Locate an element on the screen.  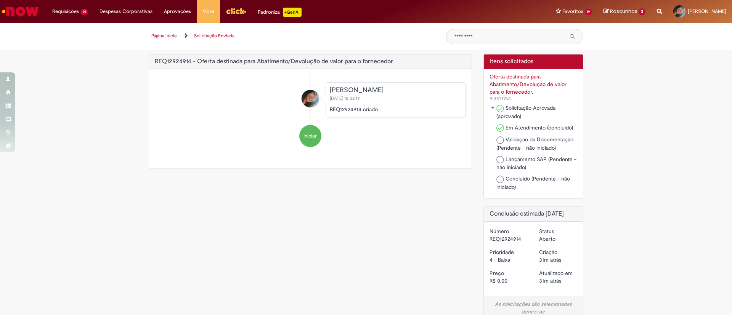
a: Solicitação Enviada is located at coordinates (214, 36).